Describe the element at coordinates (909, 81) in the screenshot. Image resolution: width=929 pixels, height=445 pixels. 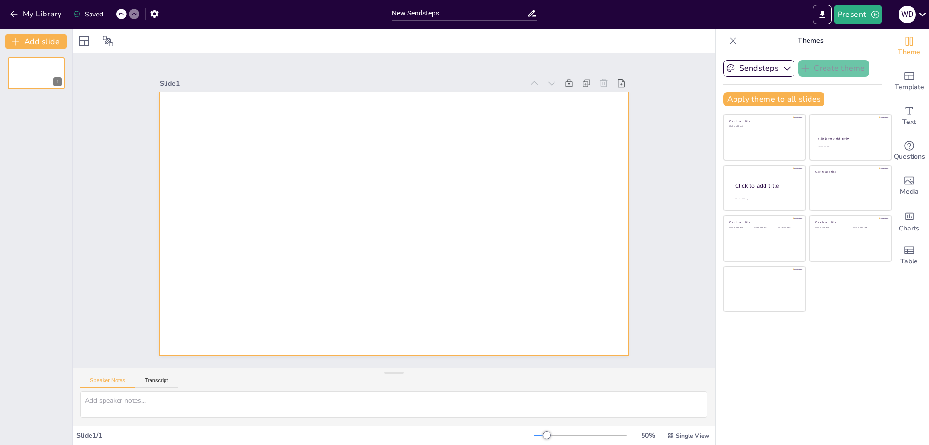
I see `div: Add ready made slides` at that location.